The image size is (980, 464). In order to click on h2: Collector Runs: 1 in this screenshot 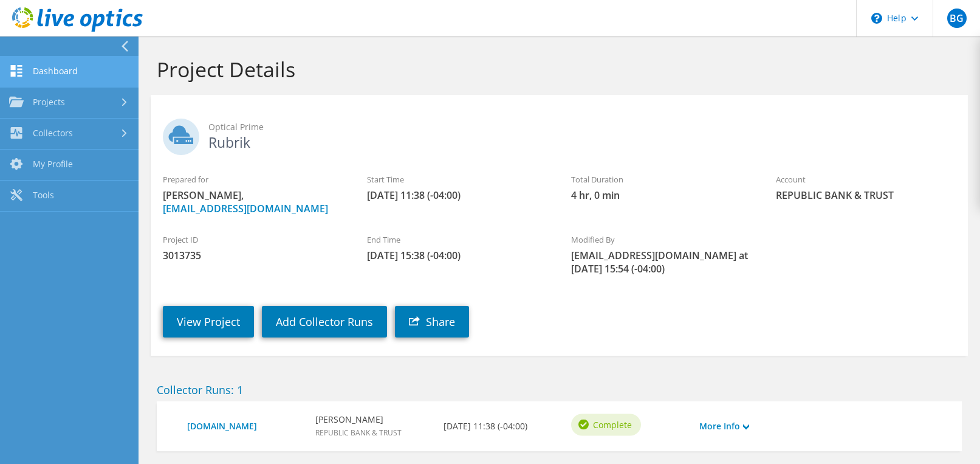, I will do `click(559, 390)`.